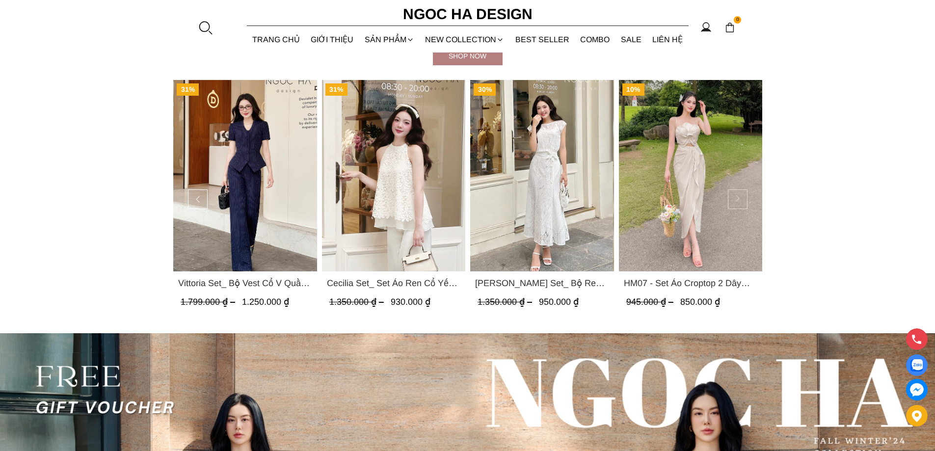  What do you see at coordinates (245, 283) in the screenshot?
I see `a: Link to Vittoria Set_ Bộ Vest Cổ V Quần Suông Kẻ Sọc BQ013` at bounding box center [245, 283].